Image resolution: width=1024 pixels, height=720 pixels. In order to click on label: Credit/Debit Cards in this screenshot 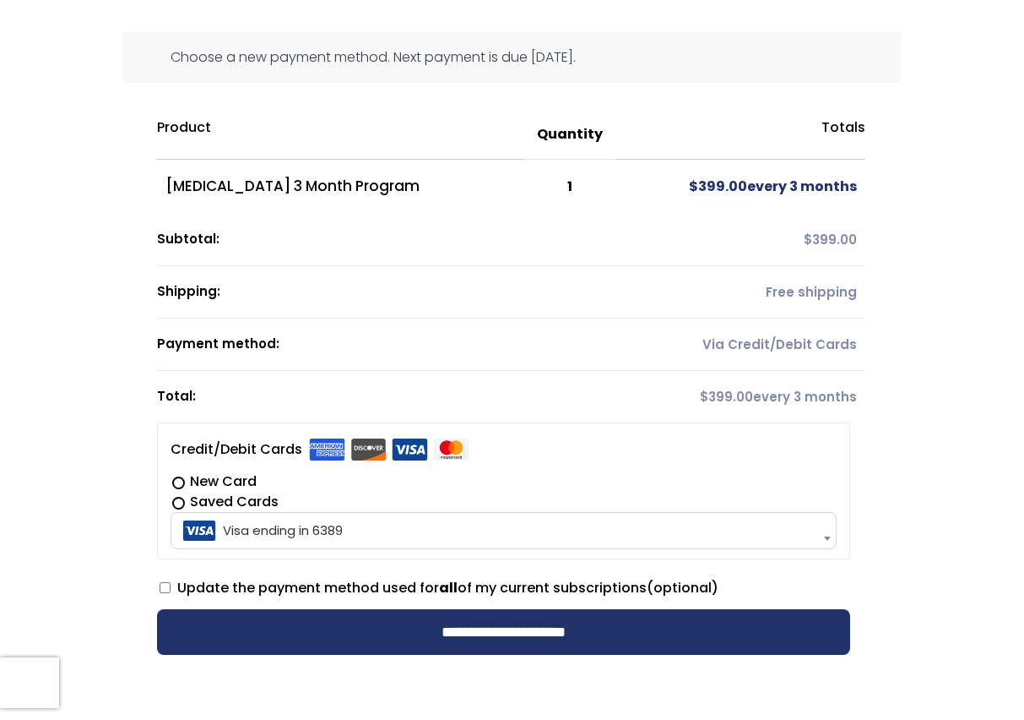, I will do `click(320, 449)`.